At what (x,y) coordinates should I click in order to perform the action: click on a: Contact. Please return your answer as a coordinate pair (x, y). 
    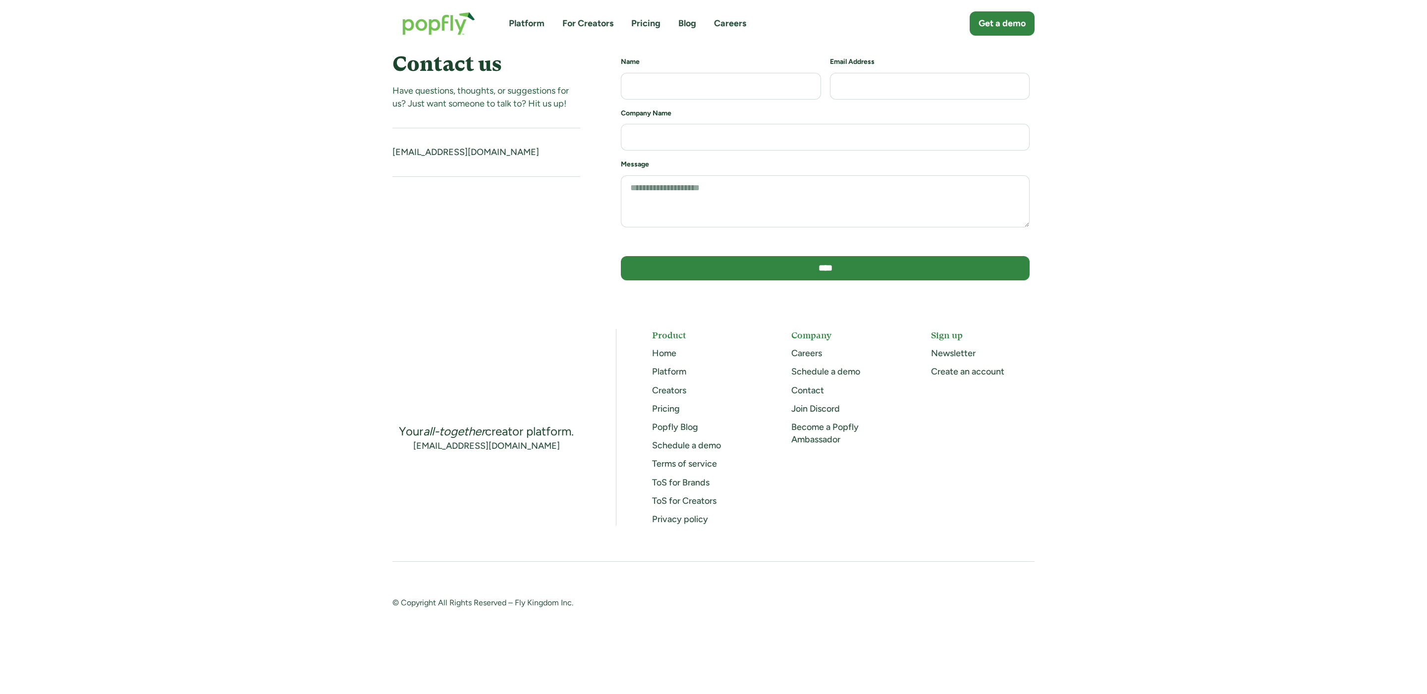
    Looking at the image, I should click on (807, 390).